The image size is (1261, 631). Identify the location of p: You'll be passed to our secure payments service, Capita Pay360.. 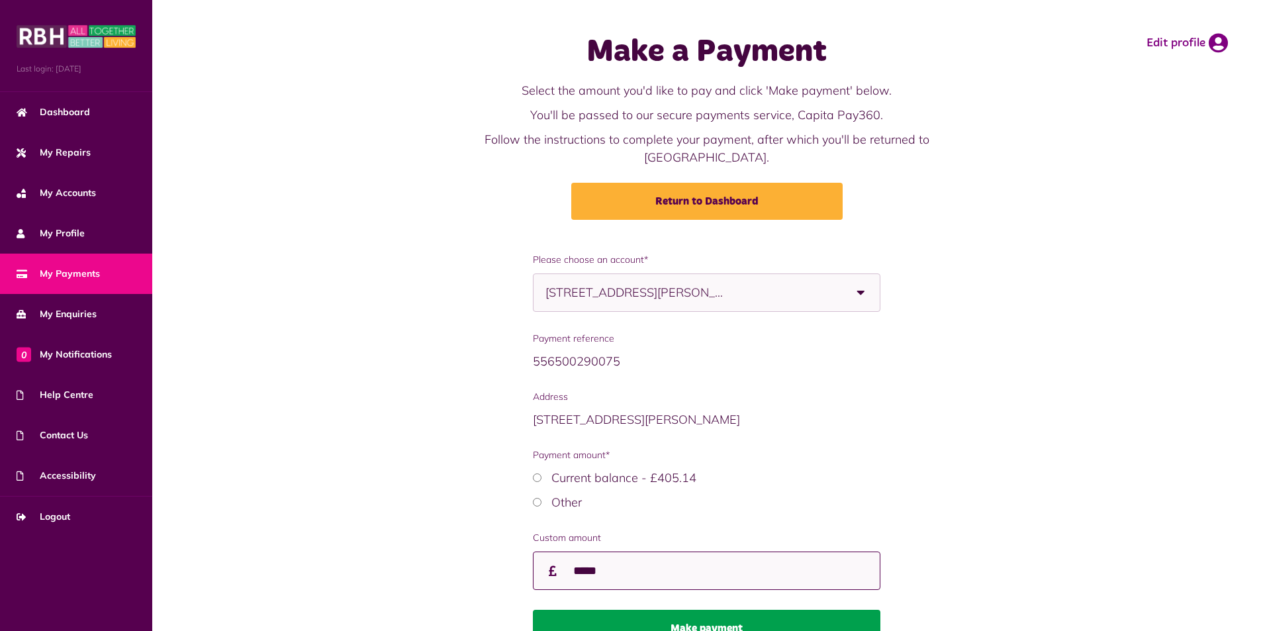
(707, 114).